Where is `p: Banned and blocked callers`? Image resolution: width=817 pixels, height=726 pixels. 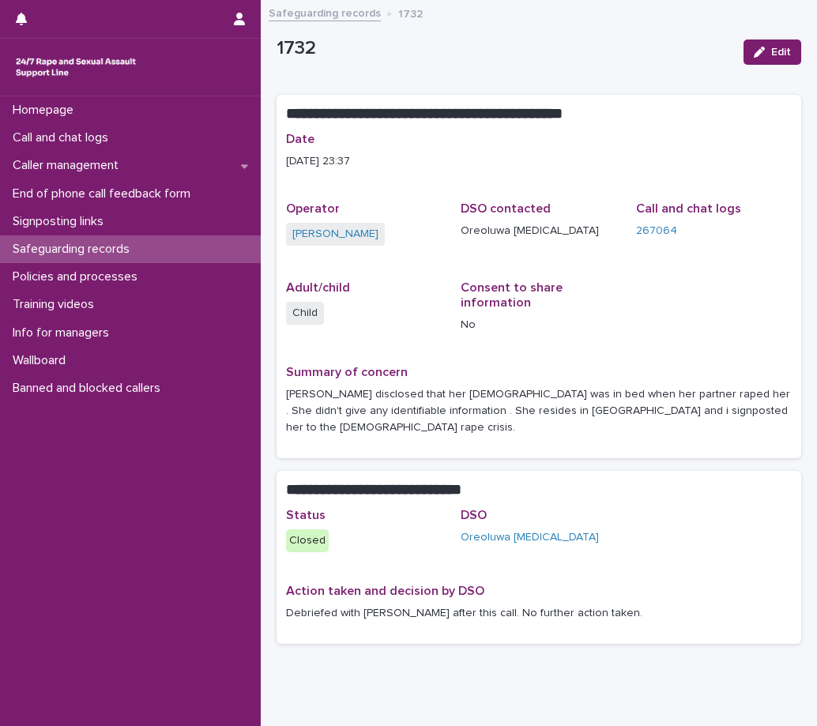
p: Banned and blocked callers is located at coordinates (89, 388).